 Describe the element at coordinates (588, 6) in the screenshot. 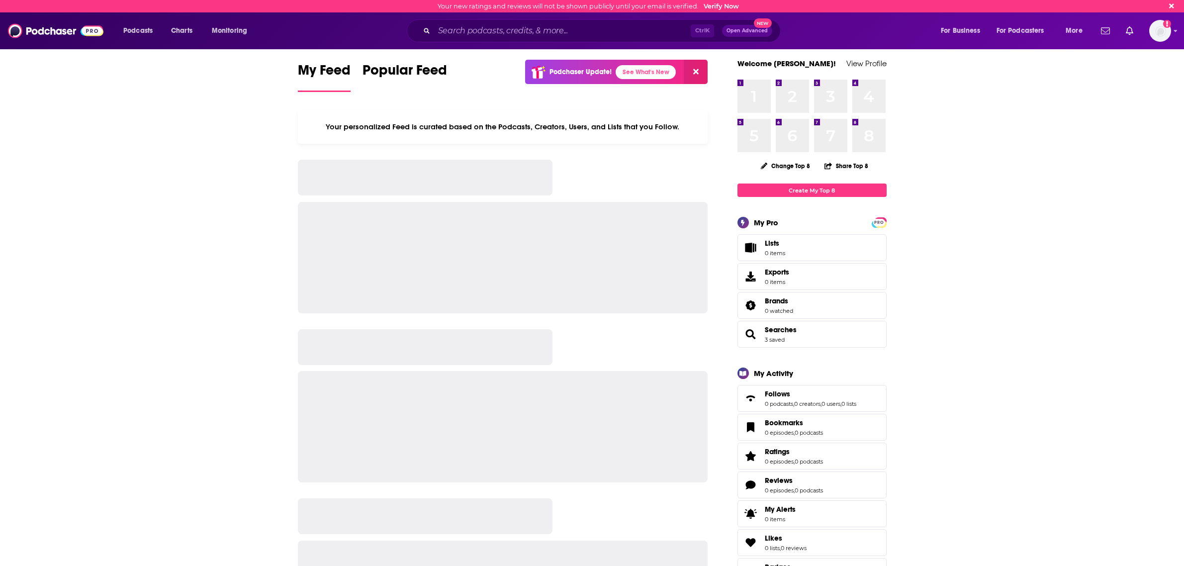

I see `div: Your new ratings and reviews will not be shown publicly until your email is verified.` at that location.